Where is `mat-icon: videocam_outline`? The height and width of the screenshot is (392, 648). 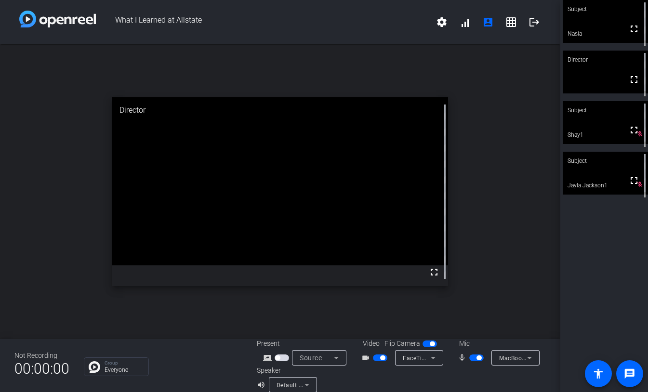
mat-icon: videocam_outline is located at coordinates (367, 358).